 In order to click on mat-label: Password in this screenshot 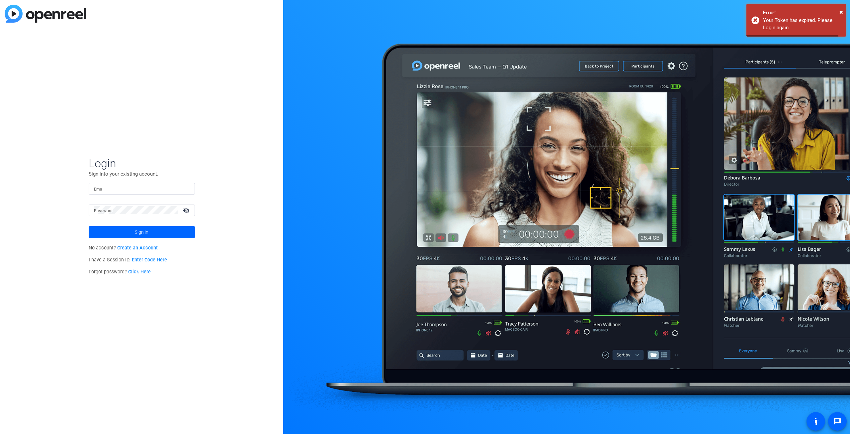, I will do `click(103, 211)`.